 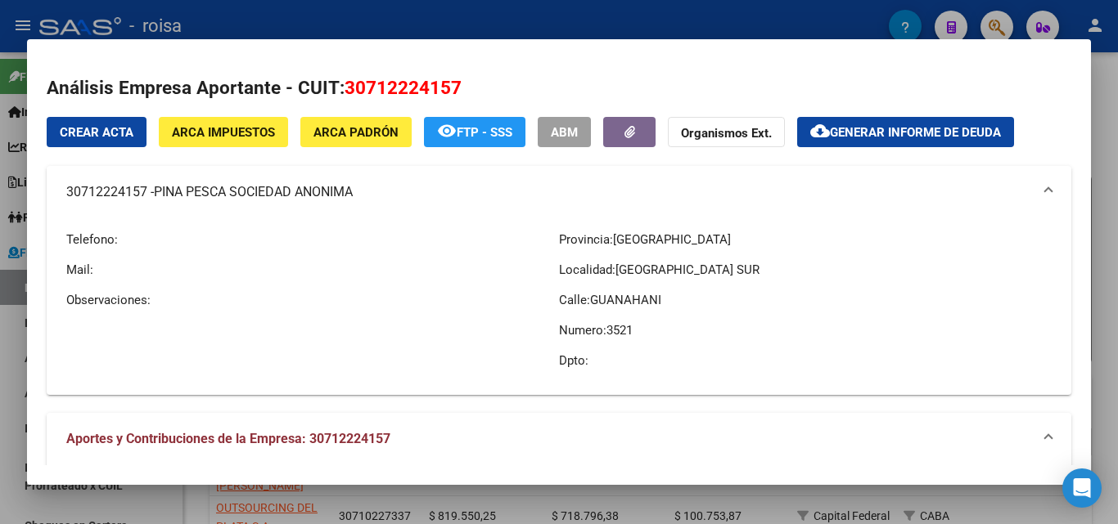 What do you see at coordinates (564, 133) in the screenshot?
I see `span: ABM` at bounding box center [564, 133].